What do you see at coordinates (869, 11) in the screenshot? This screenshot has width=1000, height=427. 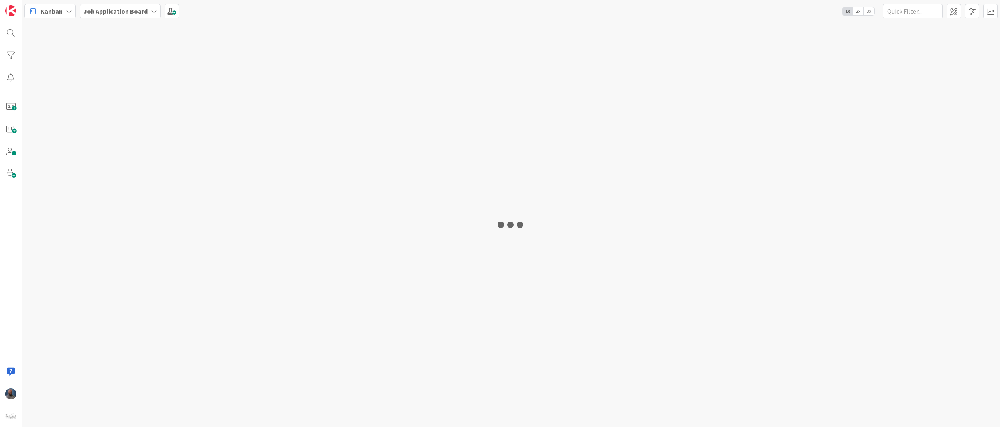 I see `span: 3x` at bounding box center [869, 11].